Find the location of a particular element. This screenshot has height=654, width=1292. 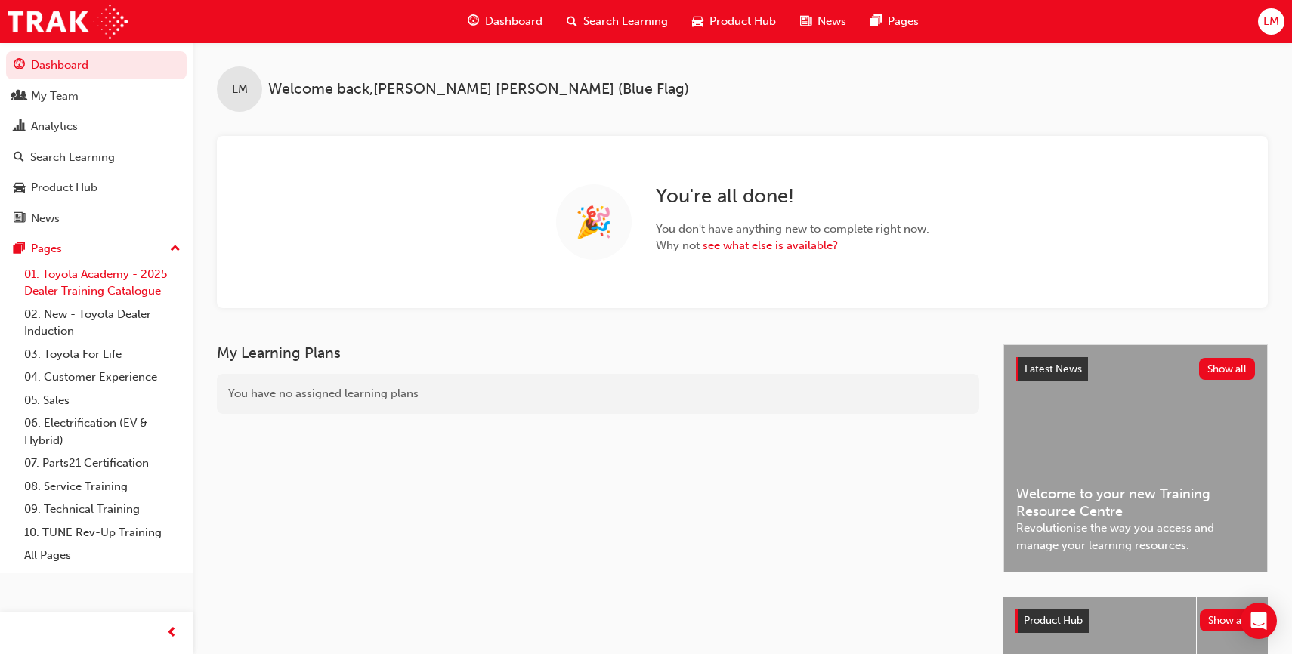

span: Pages is located at coordinates (903, 21).